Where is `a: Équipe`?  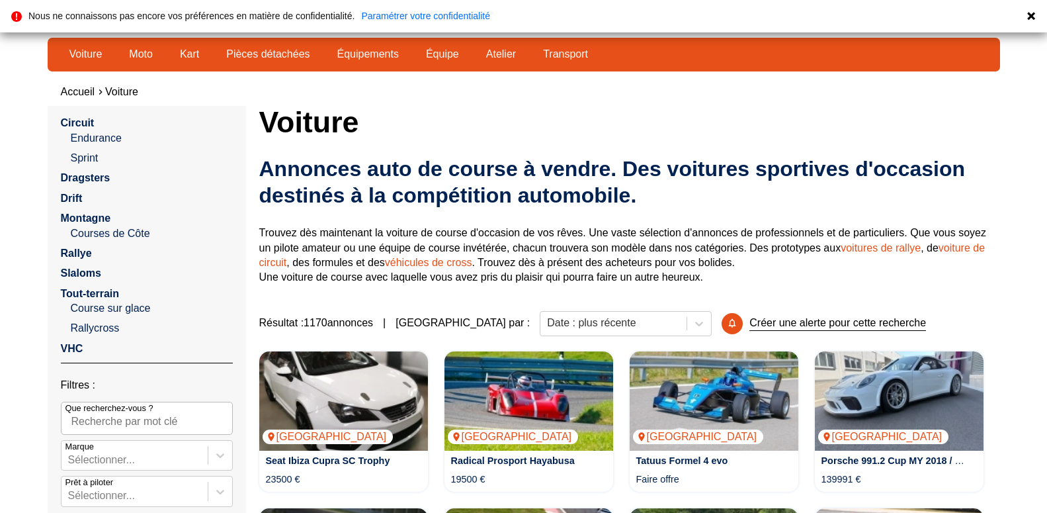
a: Équipe is located at coordinates (442, 54).